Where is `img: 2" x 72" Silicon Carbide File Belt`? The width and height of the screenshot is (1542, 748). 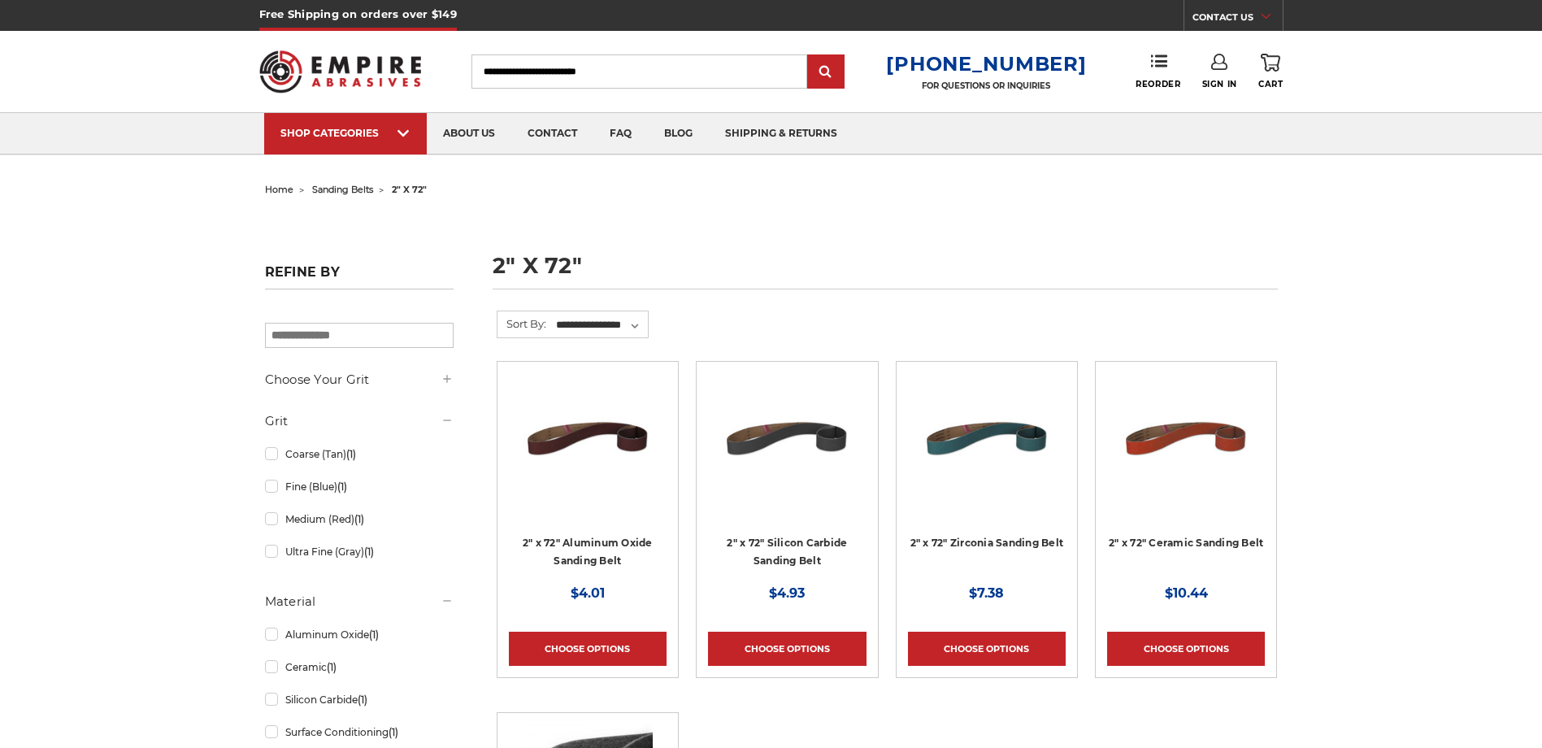 img: 2" x 72" Silicon Carbide File Belt is located at coordinates (787, 438).